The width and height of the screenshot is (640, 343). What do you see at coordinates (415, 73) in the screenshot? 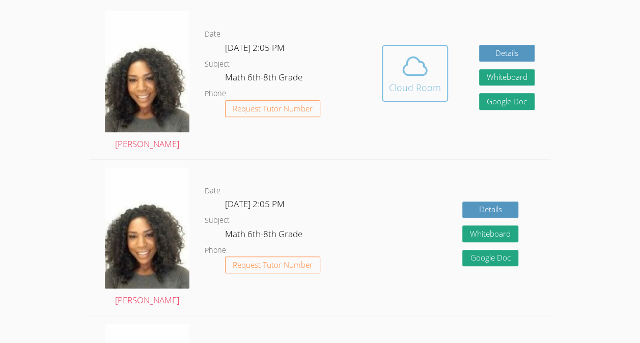
I see `button: Cloud Room` at bounding box center [415, 73].